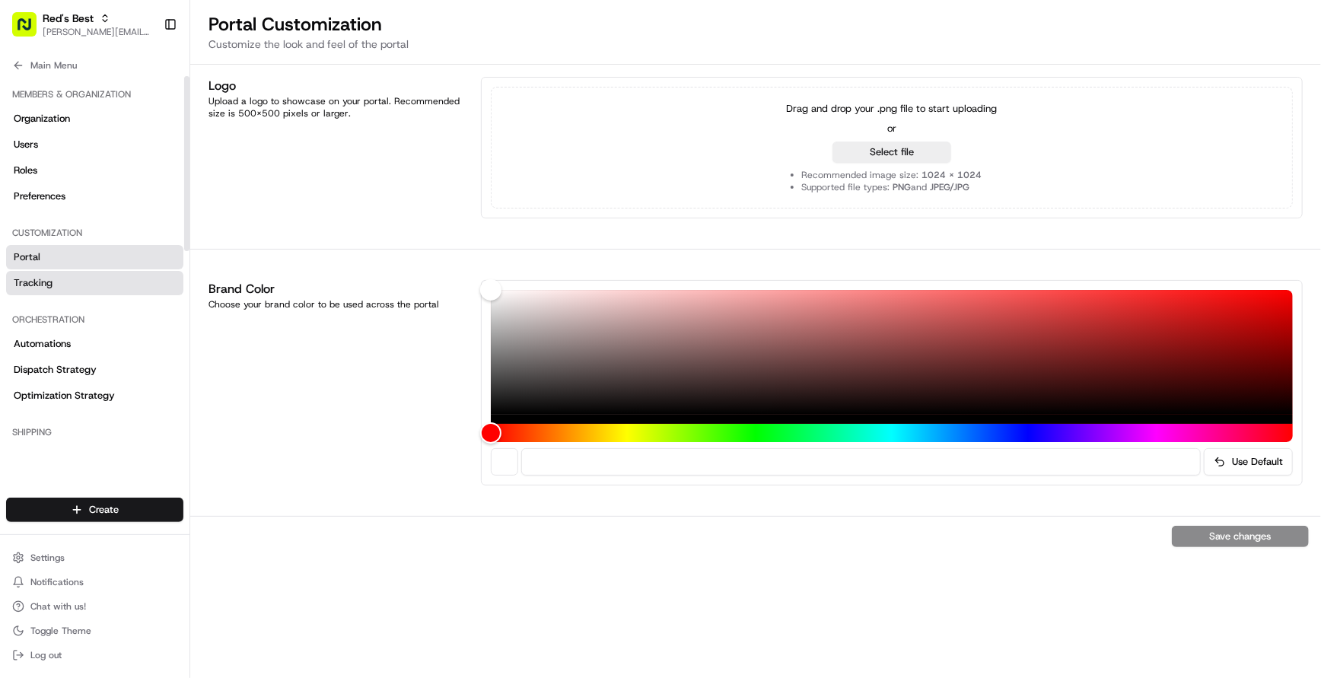 The image size is (1321, 678). What do you see at coordinates (61, 631) in the screenshot?
I see `span: Toggle Theme` at bounding box center [61, 631].